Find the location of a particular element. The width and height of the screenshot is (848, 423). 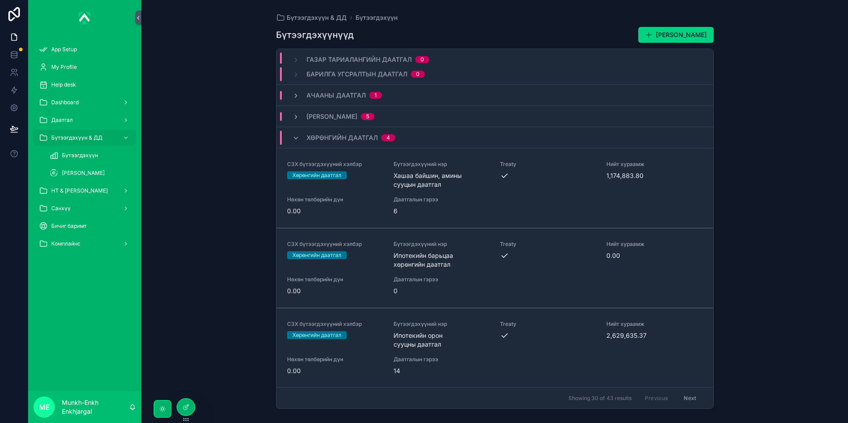

a: Dashboard is located at coordinates (85, 102).